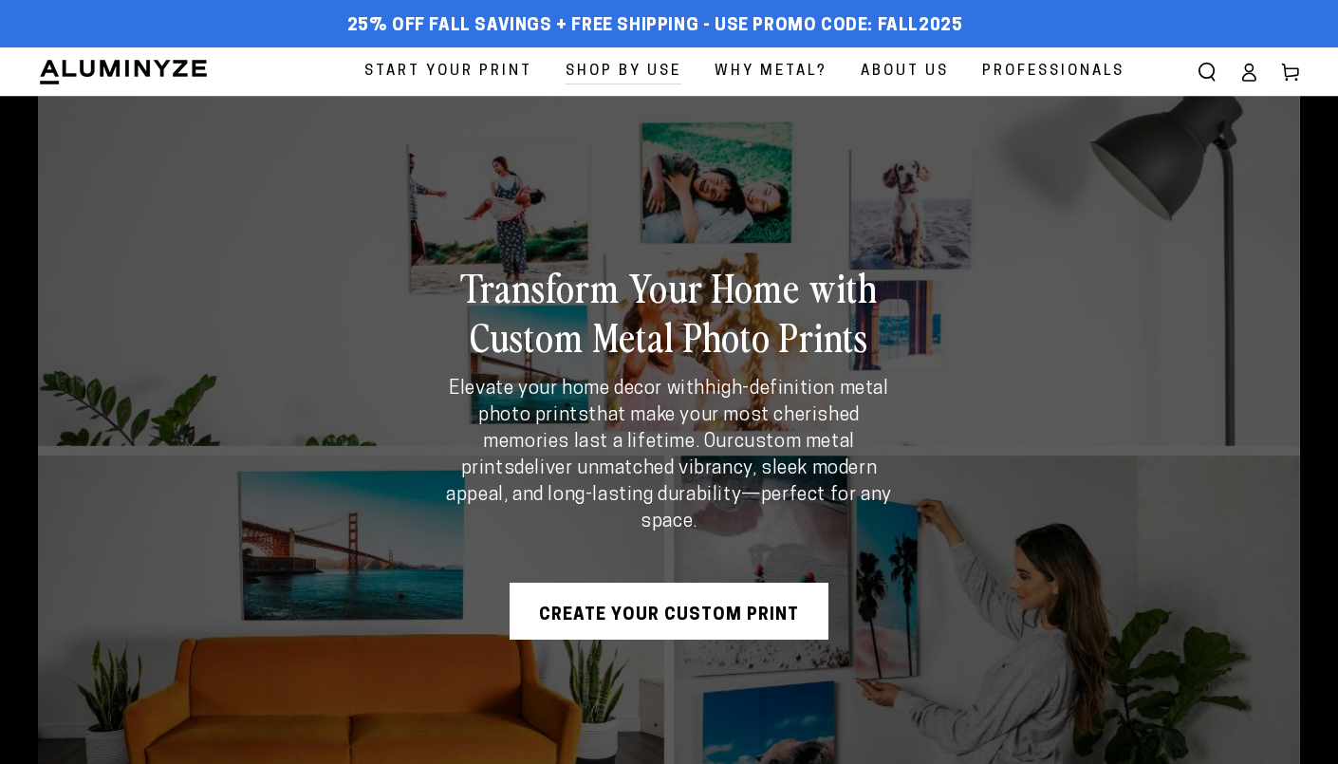 The width and height of the screenshot is (1338, 764). I want to click on img: Aluminyze, so click(123, 72).